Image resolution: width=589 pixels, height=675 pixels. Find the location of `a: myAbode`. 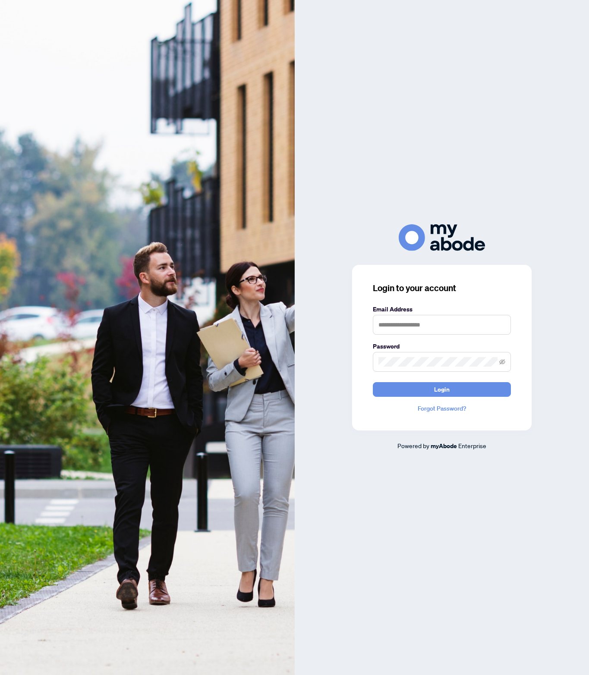

a: myAbode is located at coordinates (444, 446).